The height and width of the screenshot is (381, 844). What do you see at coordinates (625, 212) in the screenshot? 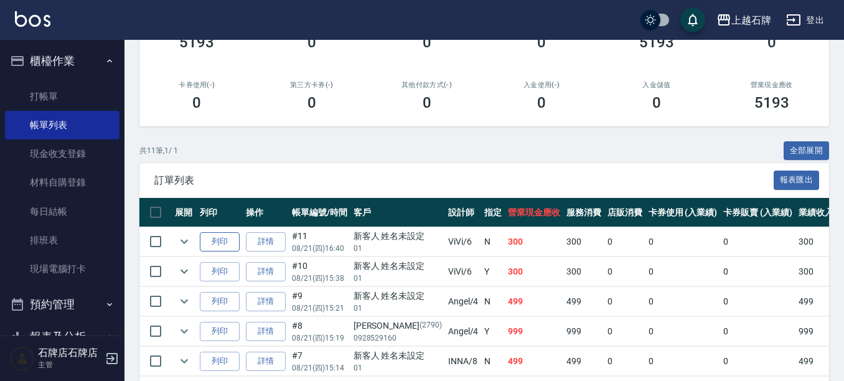
I see `th: 店販消費` at bounding box center [625, 212].